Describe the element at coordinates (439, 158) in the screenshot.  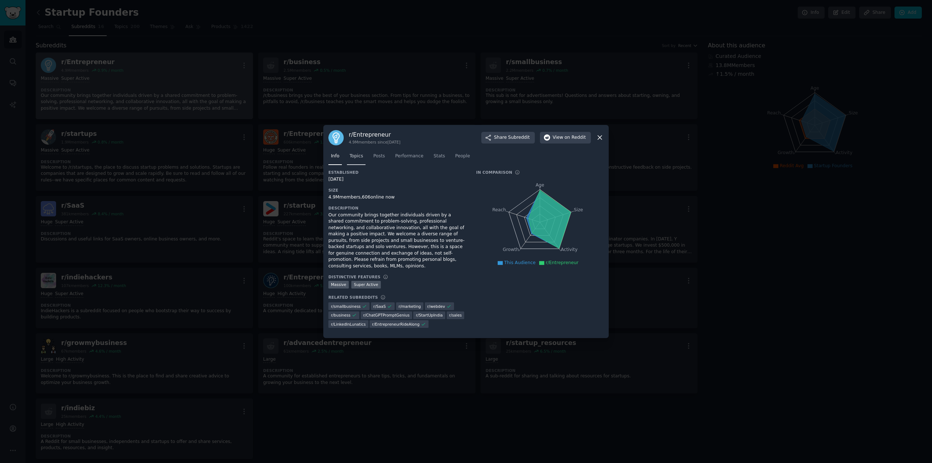
I see `a: Stats` at that location.